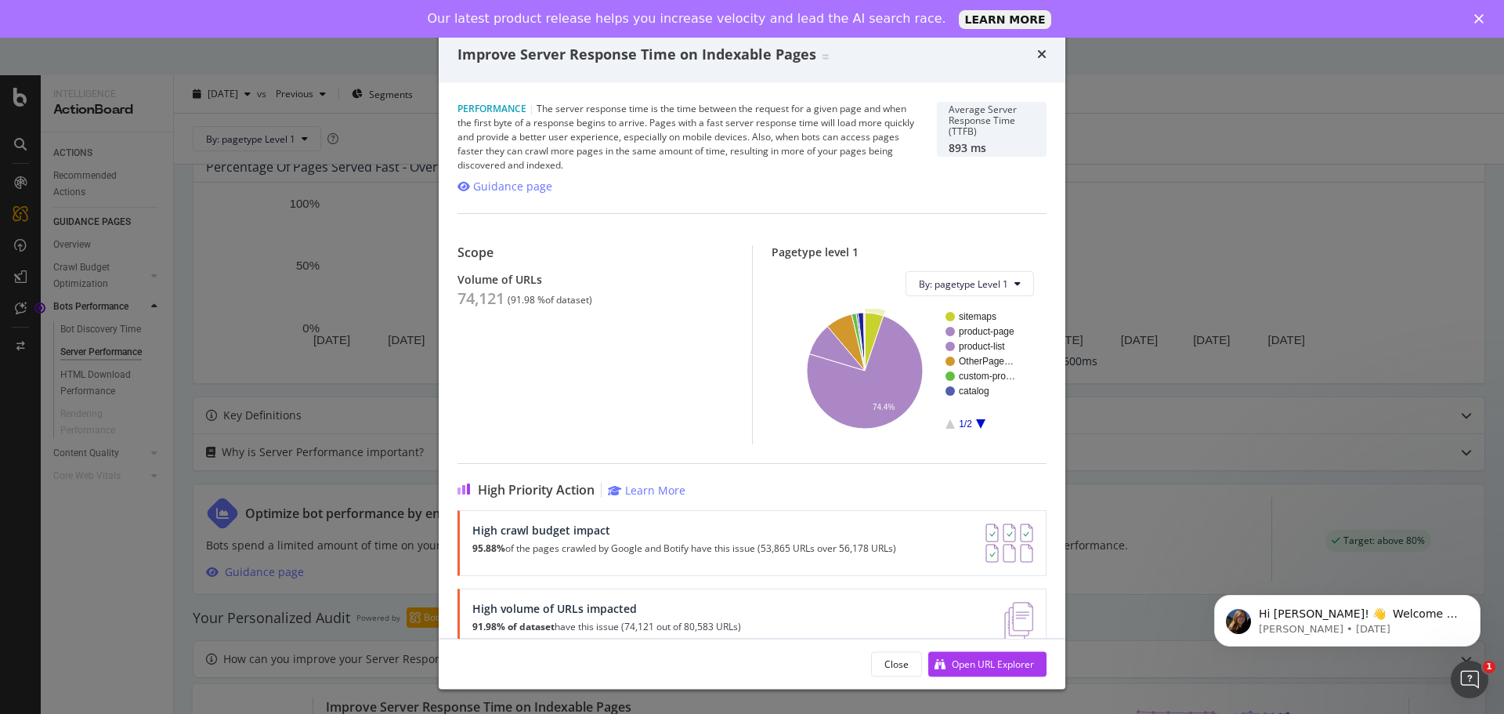 This screenshot has width=1504, height=714. What do you see at coordinates (982, 346) in the screenshot?
I see `text: product-list` at bounding box center [982, 346].